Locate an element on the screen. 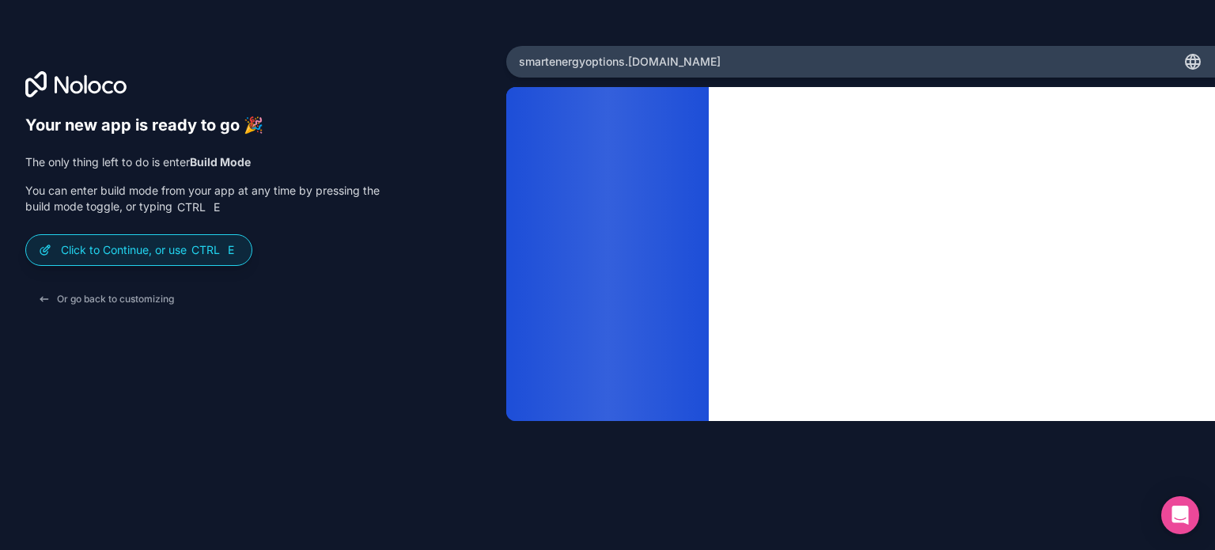 The image size is (1215, 550). p: Click to Continue, or use is located at coordinates (150, 250).